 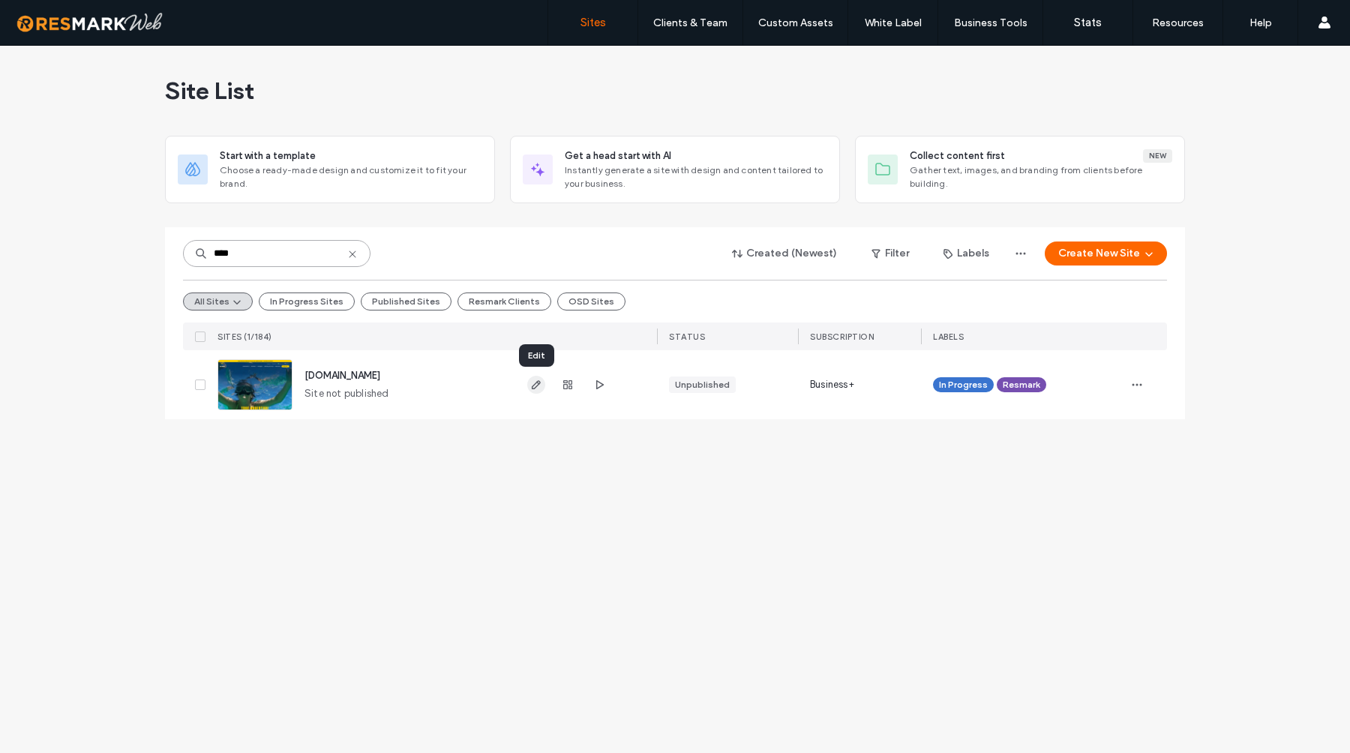 I want to click on div: New, so click(x=1157, y=156).